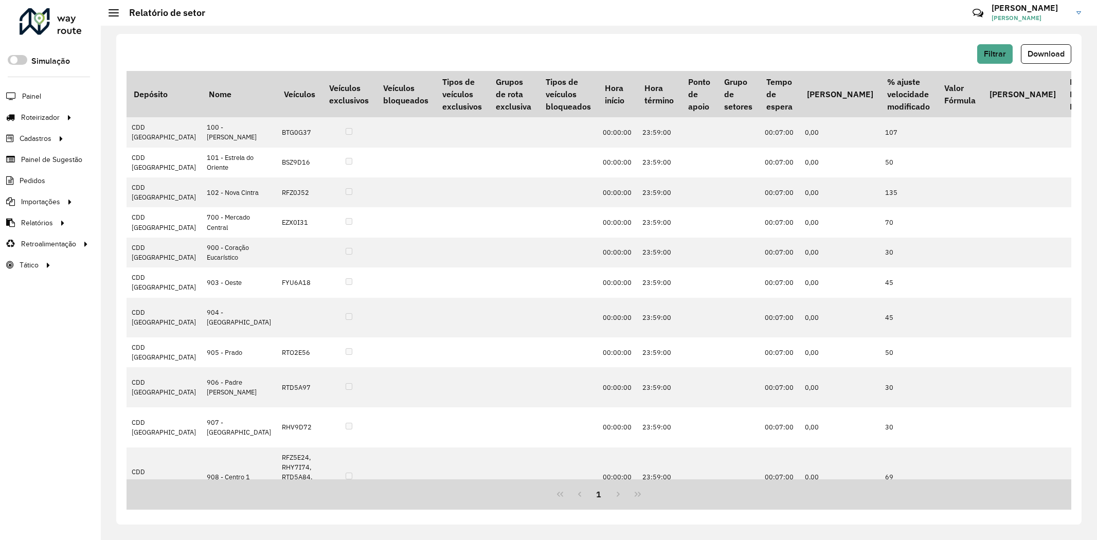  Describe the element at coordinates (299, 387) in the screenshot. I see `td: RTD5A97` at that location.